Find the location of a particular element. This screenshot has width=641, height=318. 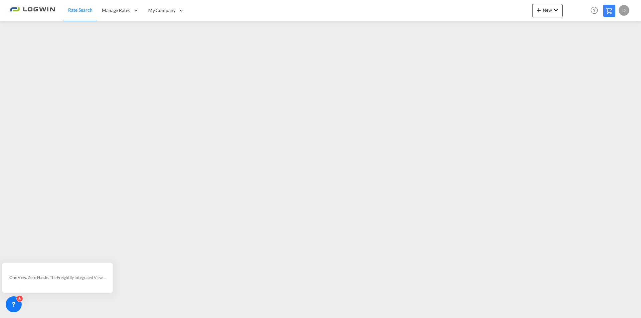

div: Help is located at coordinates (596, 11).